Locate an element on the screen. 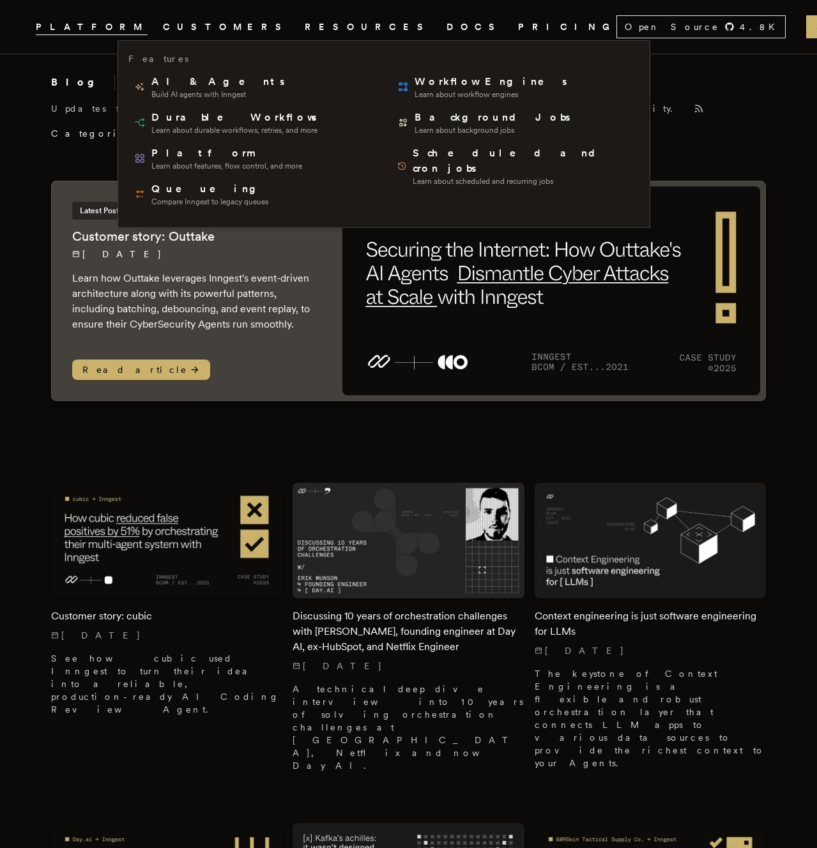  img: Featured image for Discussing 10 years of orchestration challenges with Erik Munson, founding eng... is located at coordinates (408, 540).